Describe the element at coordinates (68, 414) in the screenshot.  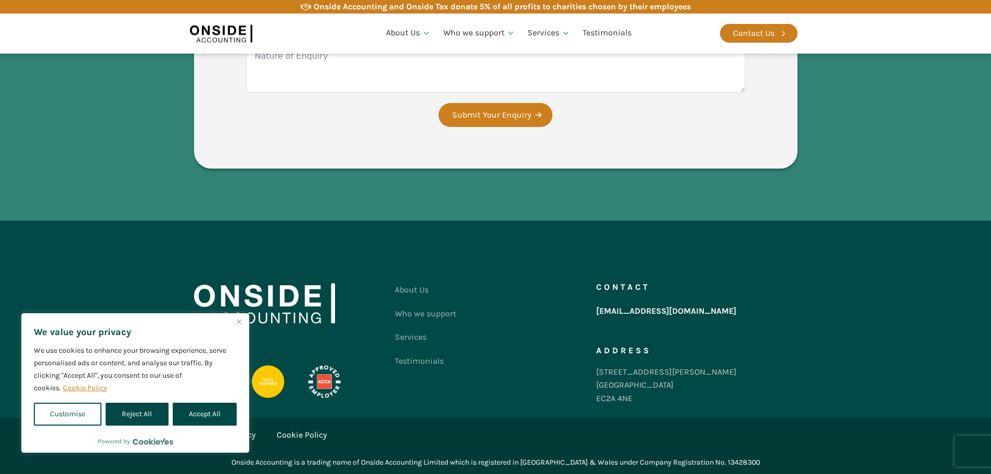
I see `button: Customise` at that location.